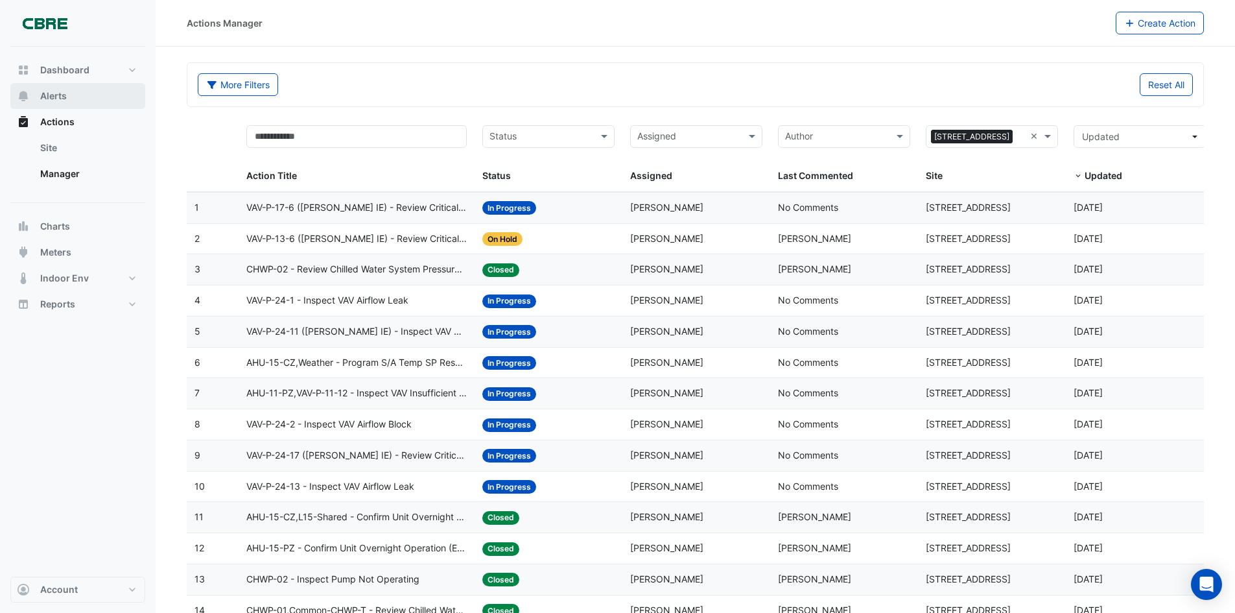  What do you see at coordinates (1088, 238) in the screenshot?
I see `span: 2025-08-20T12:35:00.103` at bounding box center [1088, 238].